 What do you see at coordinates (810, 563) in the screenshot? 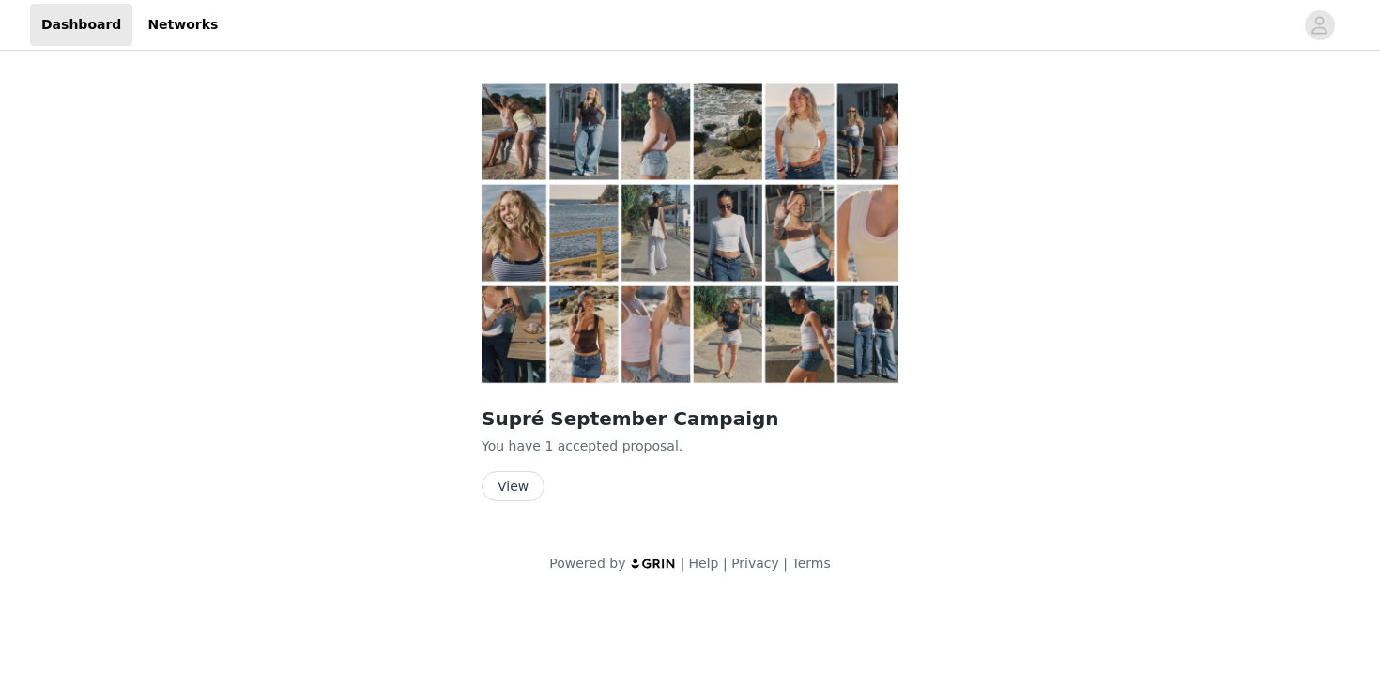
I see `a: Terms` at bounding box center [810, 563].